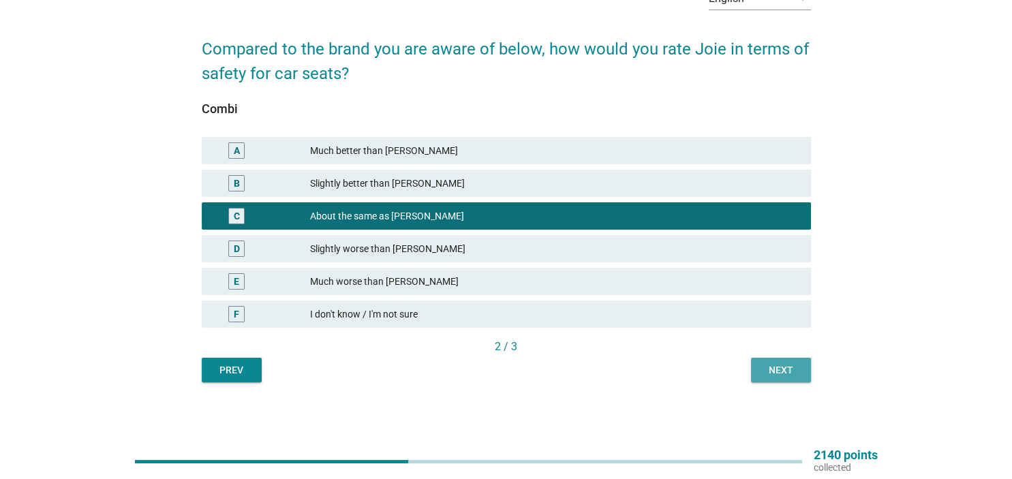 This screenshot has width=1012, height=479. Describe the element at coordinates (781, 370) in the screenshot. I see `button: Next` at that location.